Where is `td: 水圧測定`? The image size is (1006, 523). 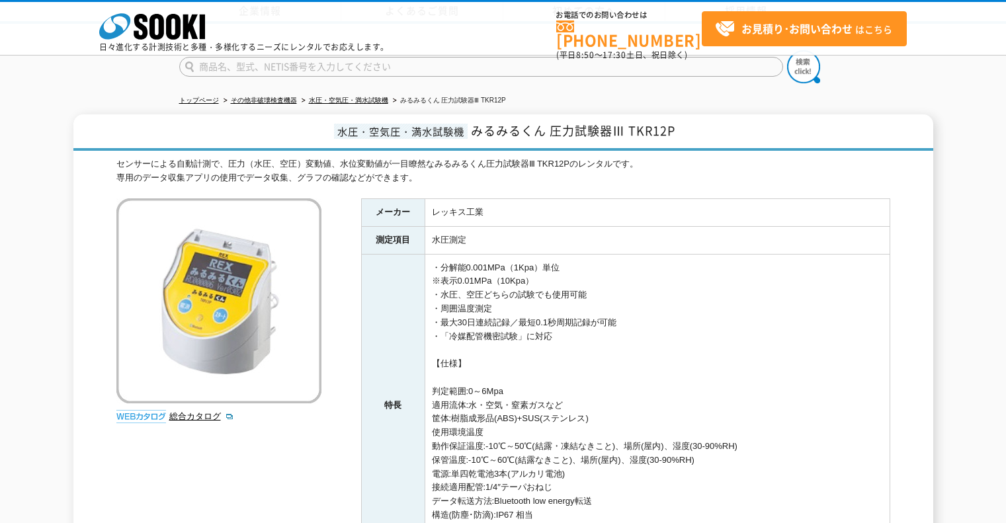 td: 水圧測定 is located at coordinates (657, 240).